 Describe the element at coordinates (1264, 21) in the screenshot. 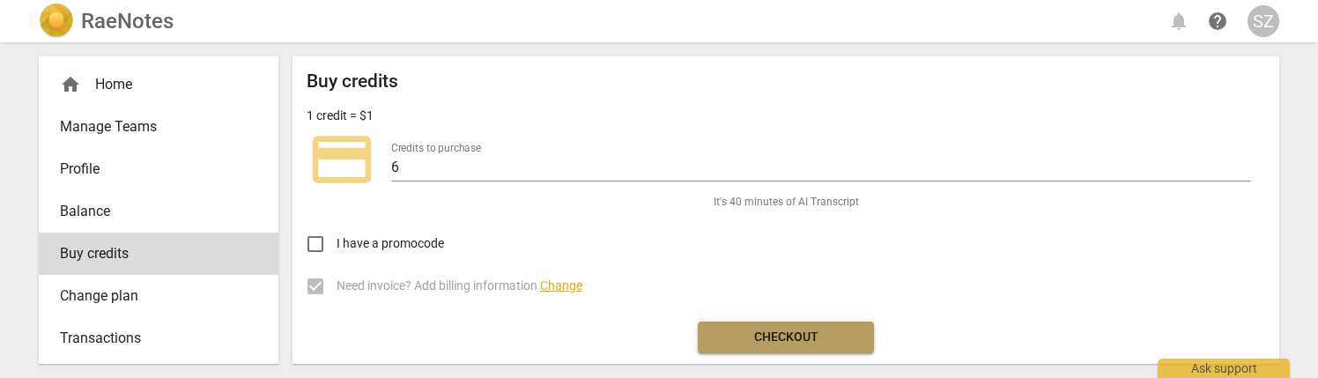

I see `div: SZ` at that location.